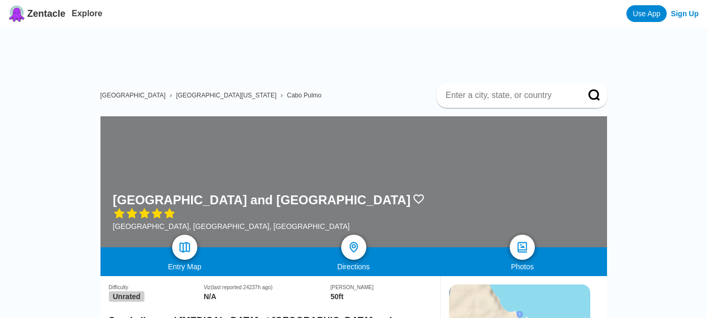  I want to click on div: Directions, so click(353, 266).